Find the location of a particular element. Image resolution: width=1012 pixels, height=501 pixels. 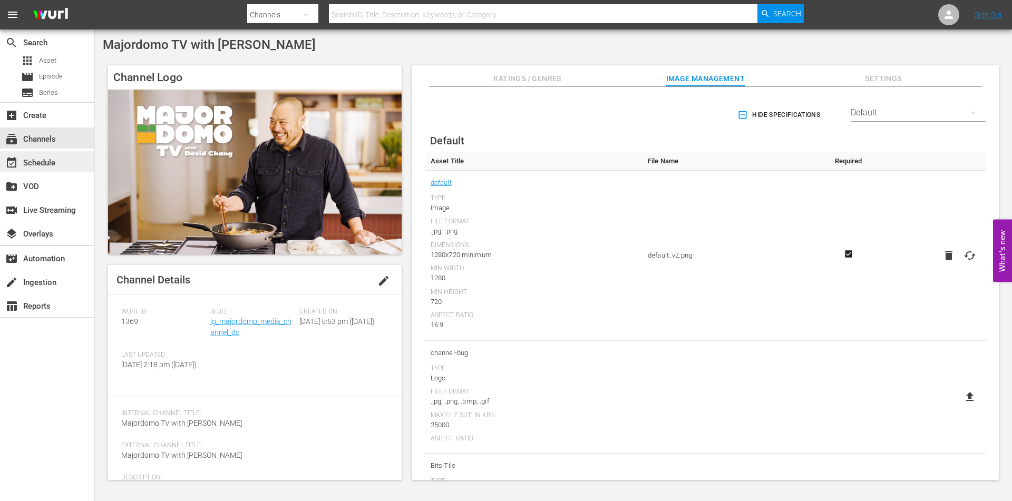

td: default_v2.png is located at coordinates (733, 256).